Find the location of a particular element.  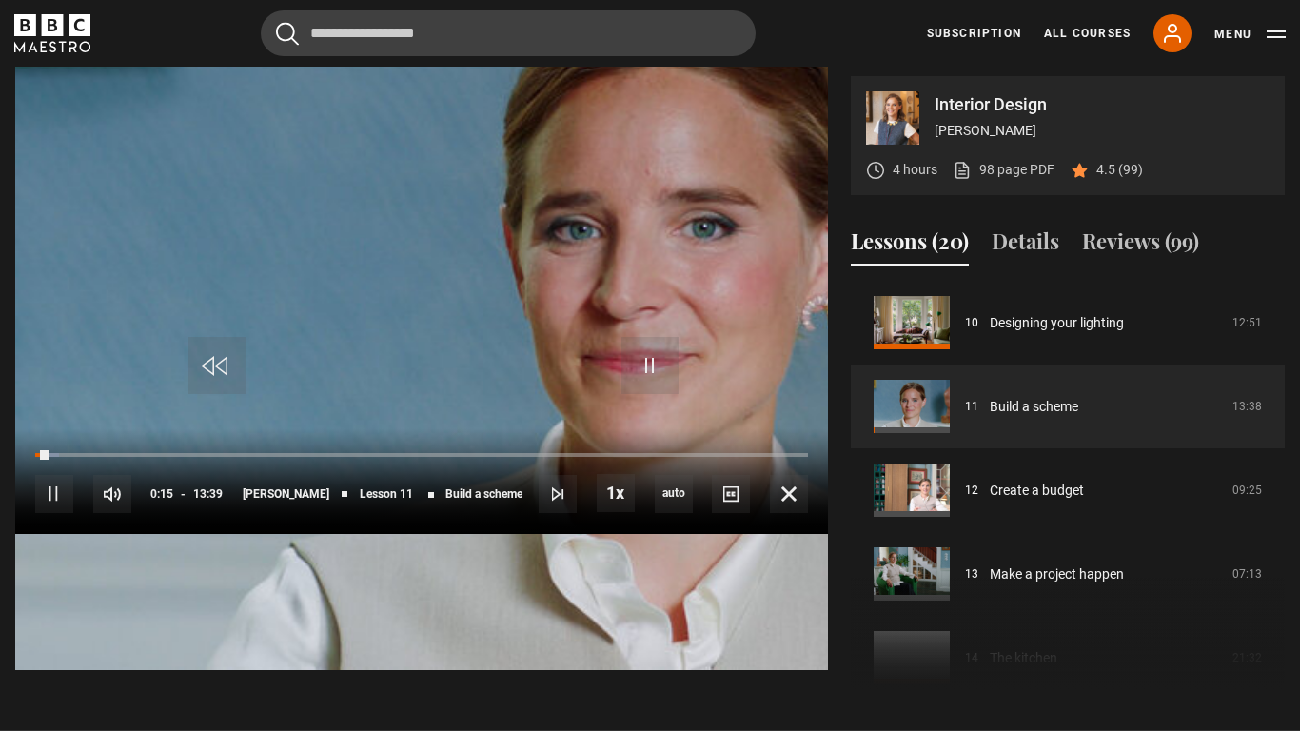

button: Pause is located at coordinates (54, 494).